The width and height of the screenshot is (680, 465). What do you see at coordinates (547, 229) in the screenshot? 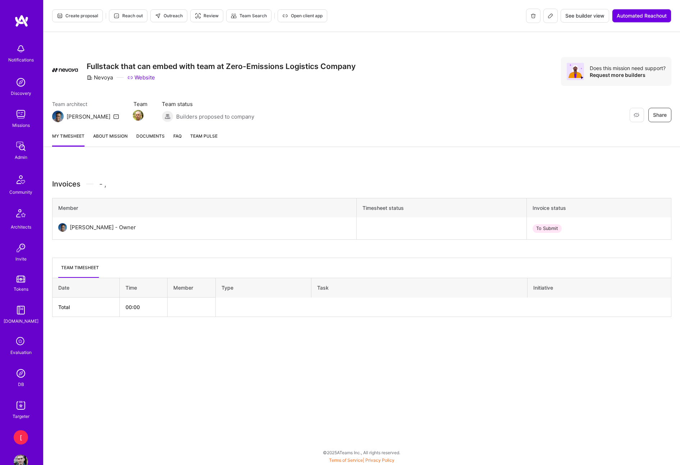
I see `div: To Submit` at bounding box center [547, 229].